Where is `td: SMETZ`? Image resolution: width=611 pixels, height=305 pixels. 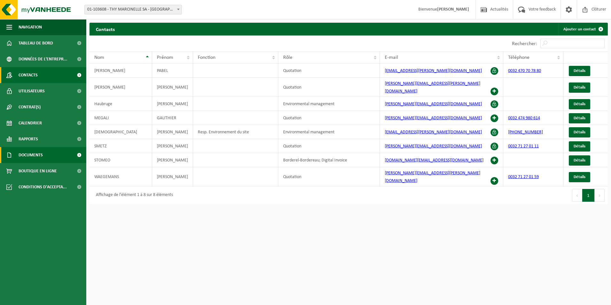
td: SMETZ is located at coordinates (121, 146).